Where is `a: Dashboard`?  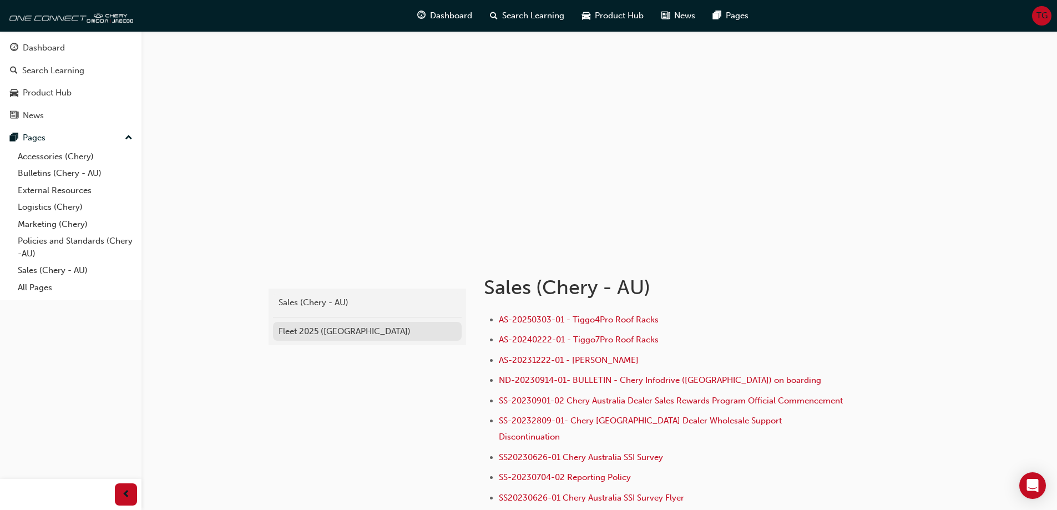 a: Dashboard is located at coordinates (70, 48).